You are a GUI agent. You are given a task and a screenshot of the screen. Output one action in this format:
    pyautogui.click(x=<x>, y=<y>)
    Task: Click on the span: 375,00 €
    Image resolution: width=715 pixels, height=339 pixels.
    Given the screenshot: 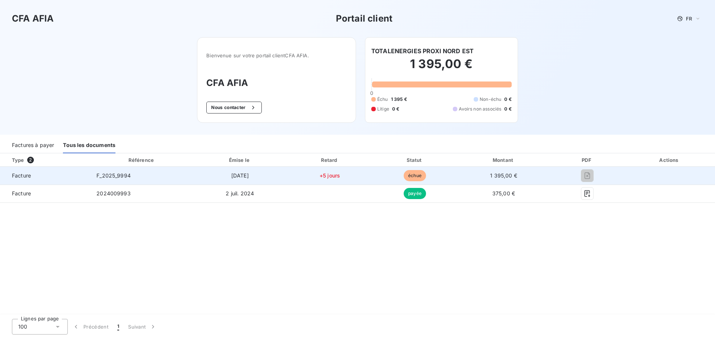 What is the action you would take?
    pyautogui.click(x=504, y=193)
    